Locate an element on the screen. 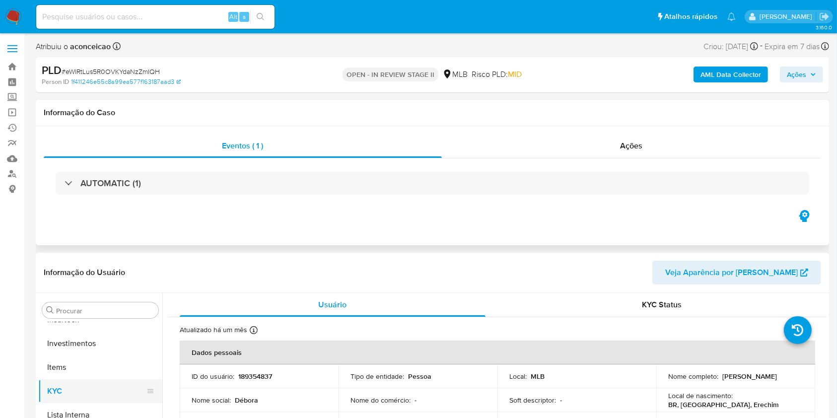 Image resolution: width=837 pixels, height=418 pixels. button: AML Data Collector is located at coordinates (731, 75).